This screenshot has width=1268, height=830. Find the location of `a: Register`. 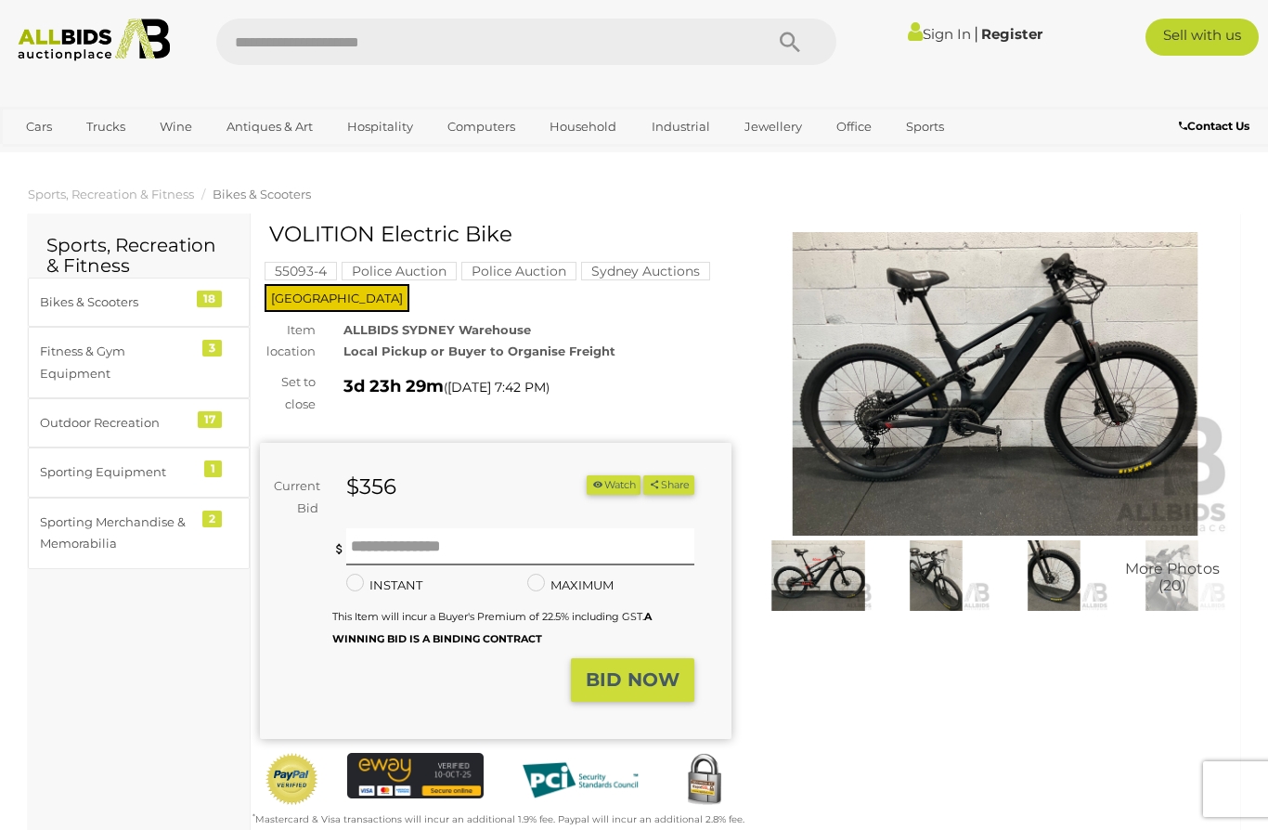

a: Register is located at coordinates (1012, 33).